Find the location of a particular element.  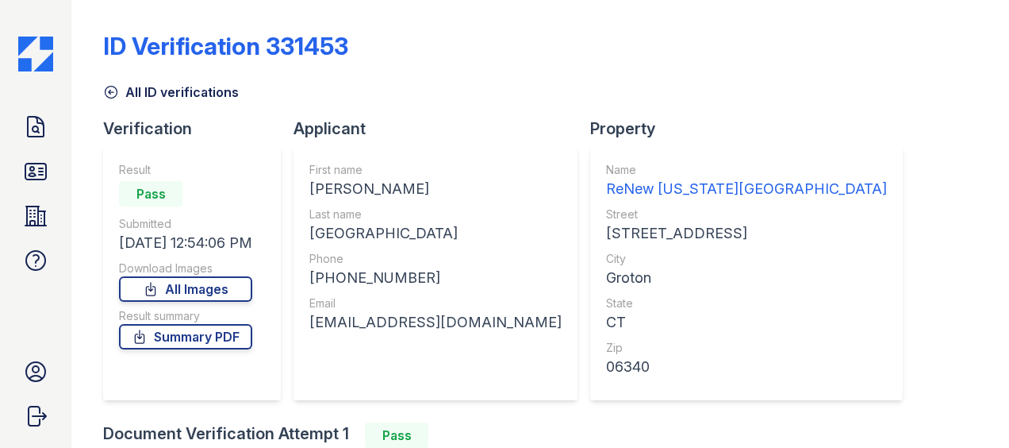

div: Groton is located at coordinates (747, 278).